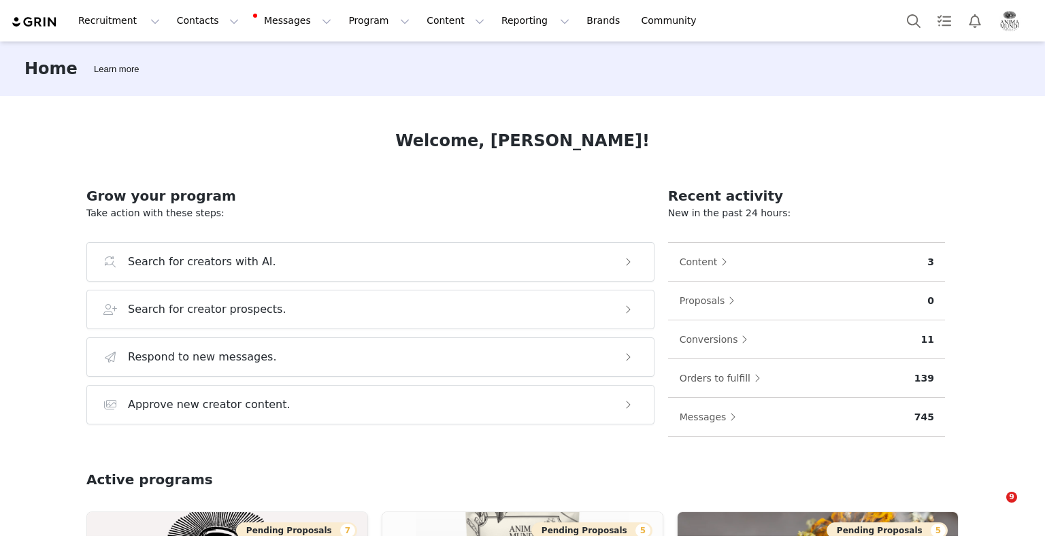 Image resolution: width=1045 pixels, height=538 pixels. Describe the element at coordinates (202, 357) in the screenshot. I see `h3: Respond to new messages.` at that location.